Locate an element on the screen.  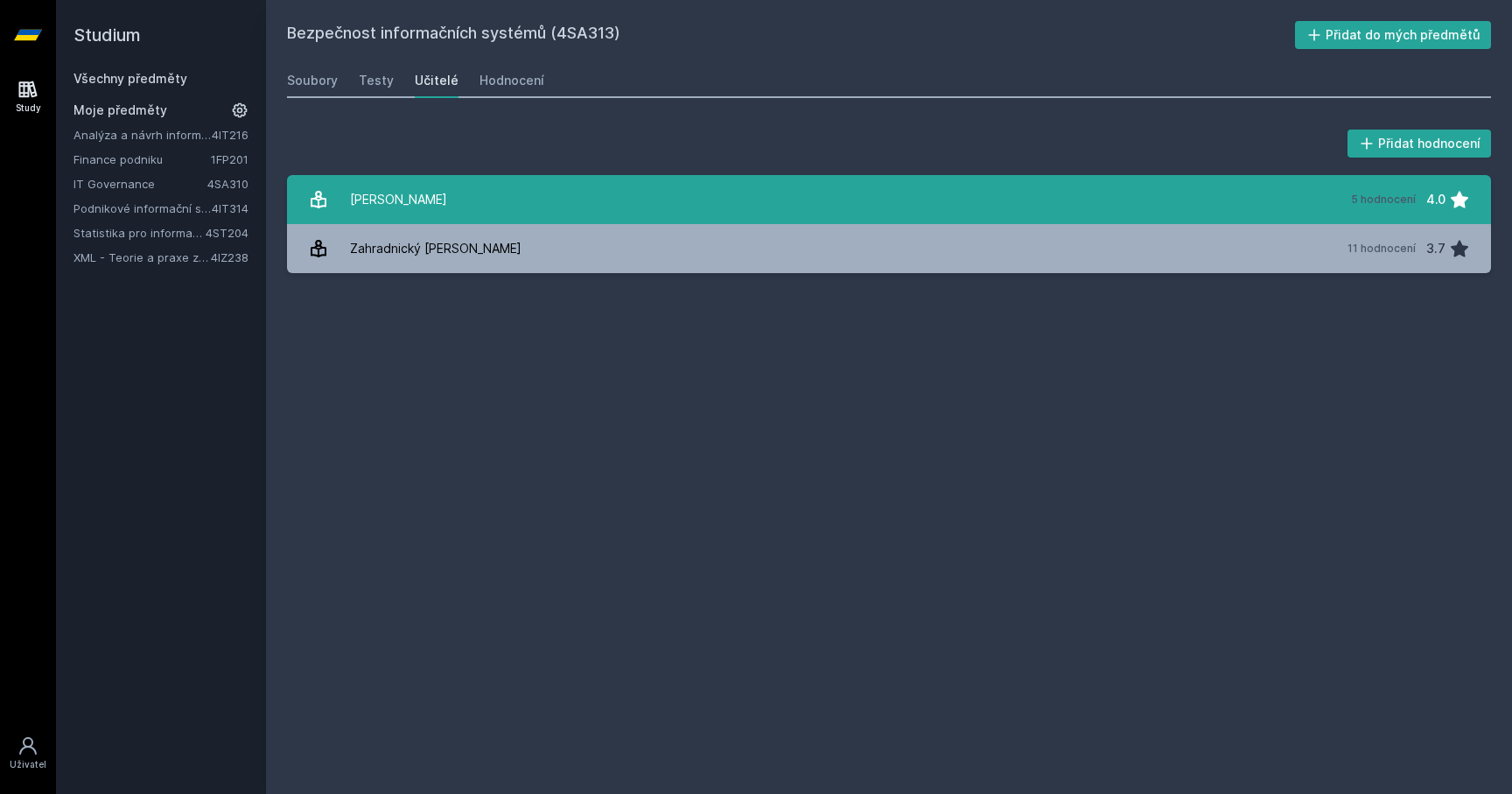
div: 4.0 is located at coordinates (1435, 199).